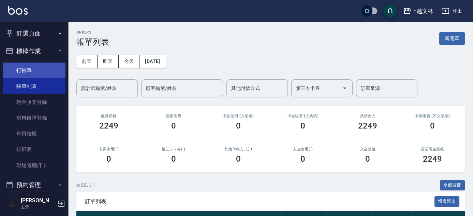  Describe the element at coordinates (34, 102) in the screenshot. I see `a: 現金收支登錄` at that location.